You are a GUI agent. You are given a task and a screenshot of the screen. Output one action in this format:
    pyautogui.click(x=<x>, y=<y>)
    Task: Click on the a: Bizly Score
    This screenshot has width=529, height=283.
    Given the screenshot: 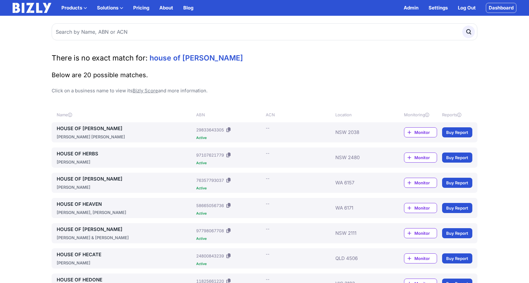 What is the action you would take?
    pyautogui.click(x=145, y=90)
    